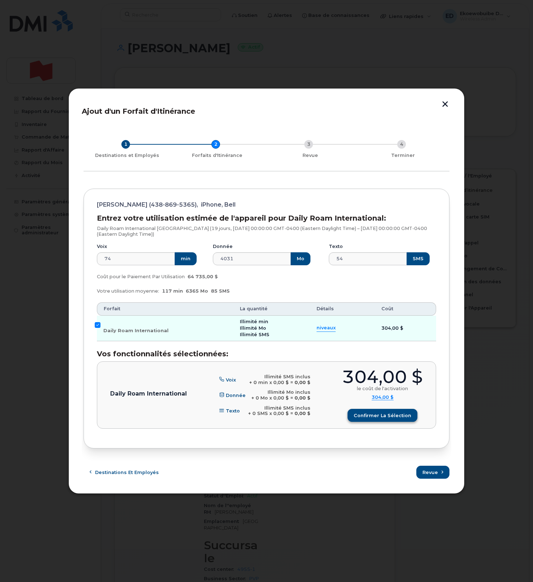 Image resolution: width=533 pixels, height=582 pixels. Describe the element at coordinates (127, 473) in the screenshot. I see `span: Destinations et Employés` at that location.